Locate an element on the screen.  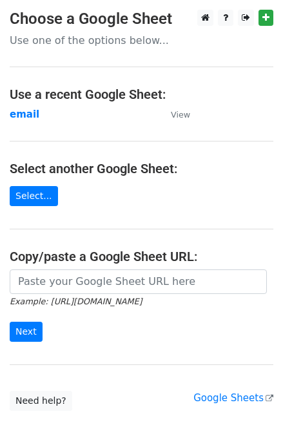
a: email is located at coordinates (25, 114).